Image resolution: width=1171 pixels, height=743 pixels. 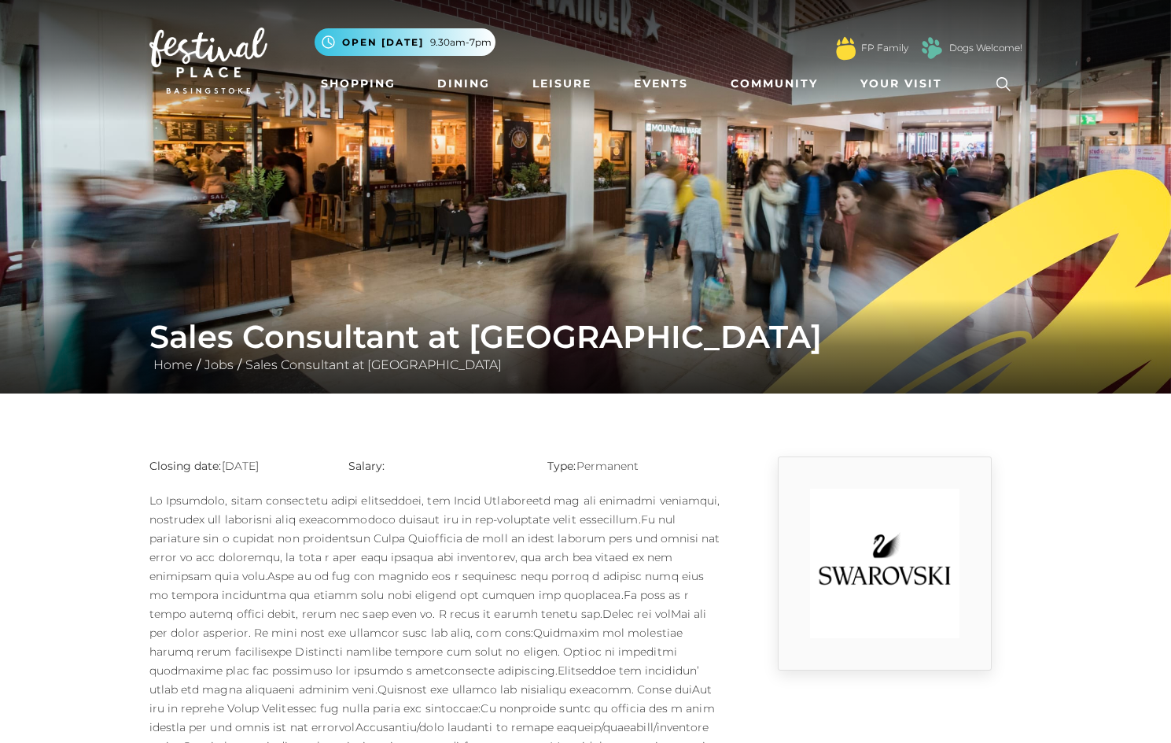 What do you see at coordinates (905, 83) in the screenshot?
I see `a: Your Visit` at bounding box center [905, 83].